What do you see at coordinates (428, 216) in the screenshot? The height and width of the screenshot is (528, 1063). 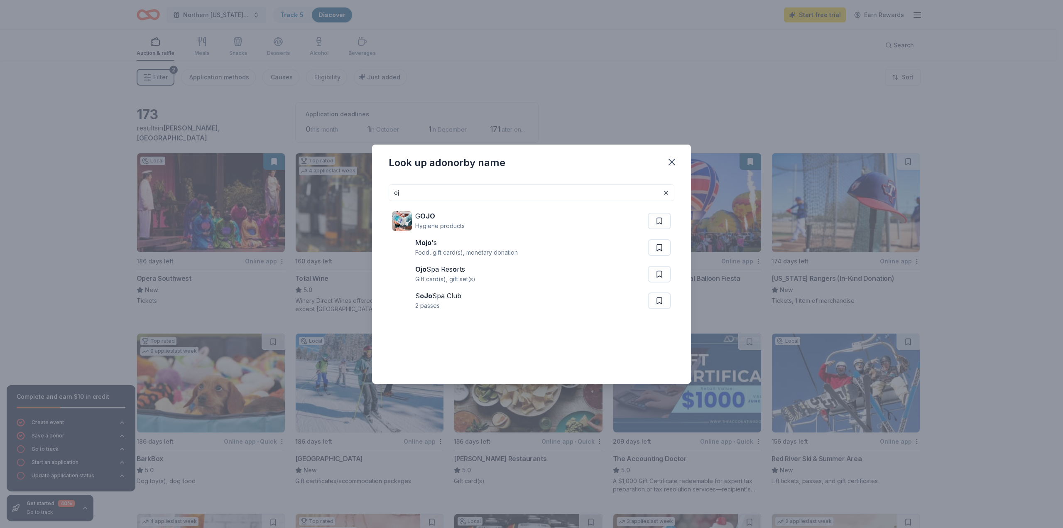 I see `strong: OJO` at bounding box center [428, 216].